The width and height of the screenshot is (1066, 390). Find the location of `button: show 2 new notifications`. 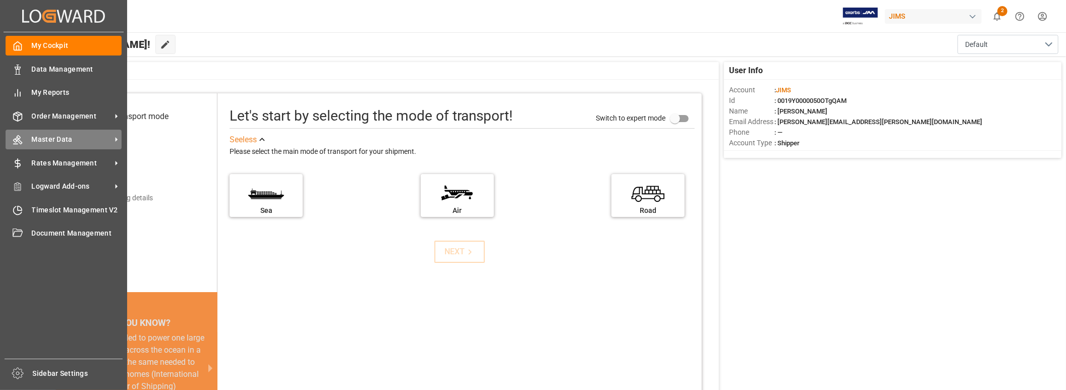

button: show 2 new notifications is located at coordinates (997, 16).